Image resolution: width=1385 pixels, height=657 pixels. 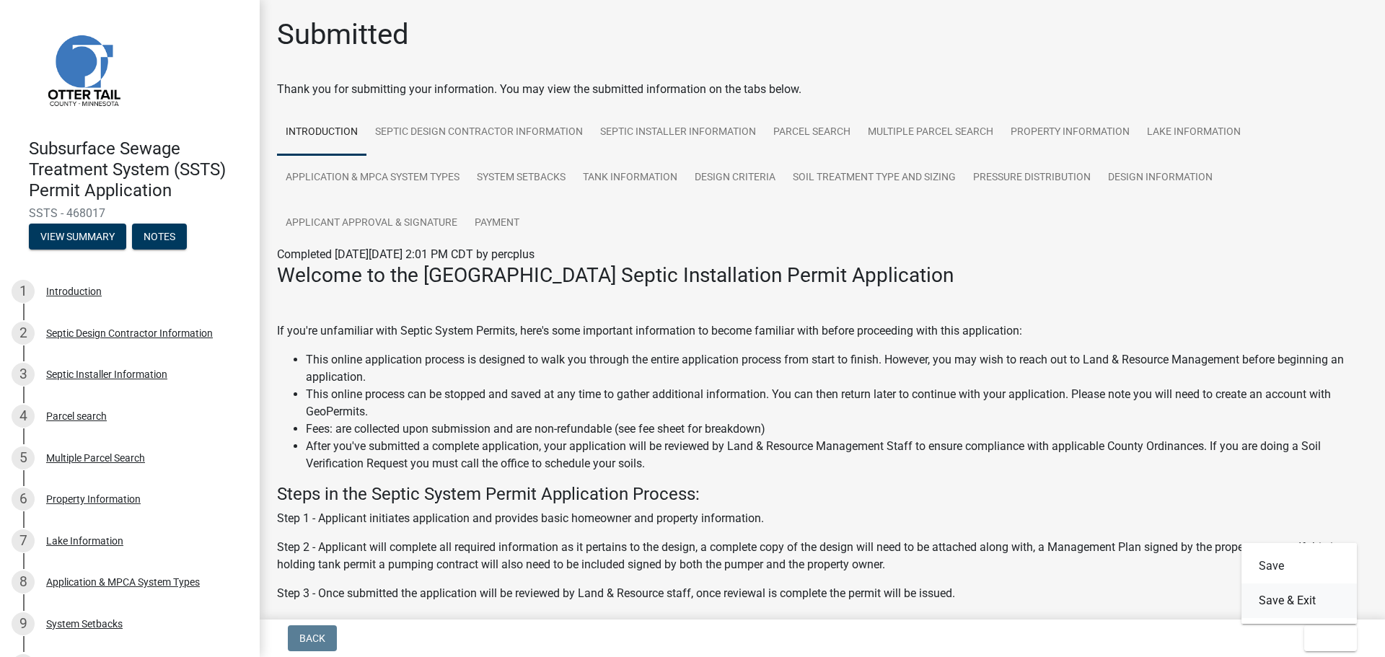 I want to click on a: Multiple Parcel Search, so click(x=930, y=133).